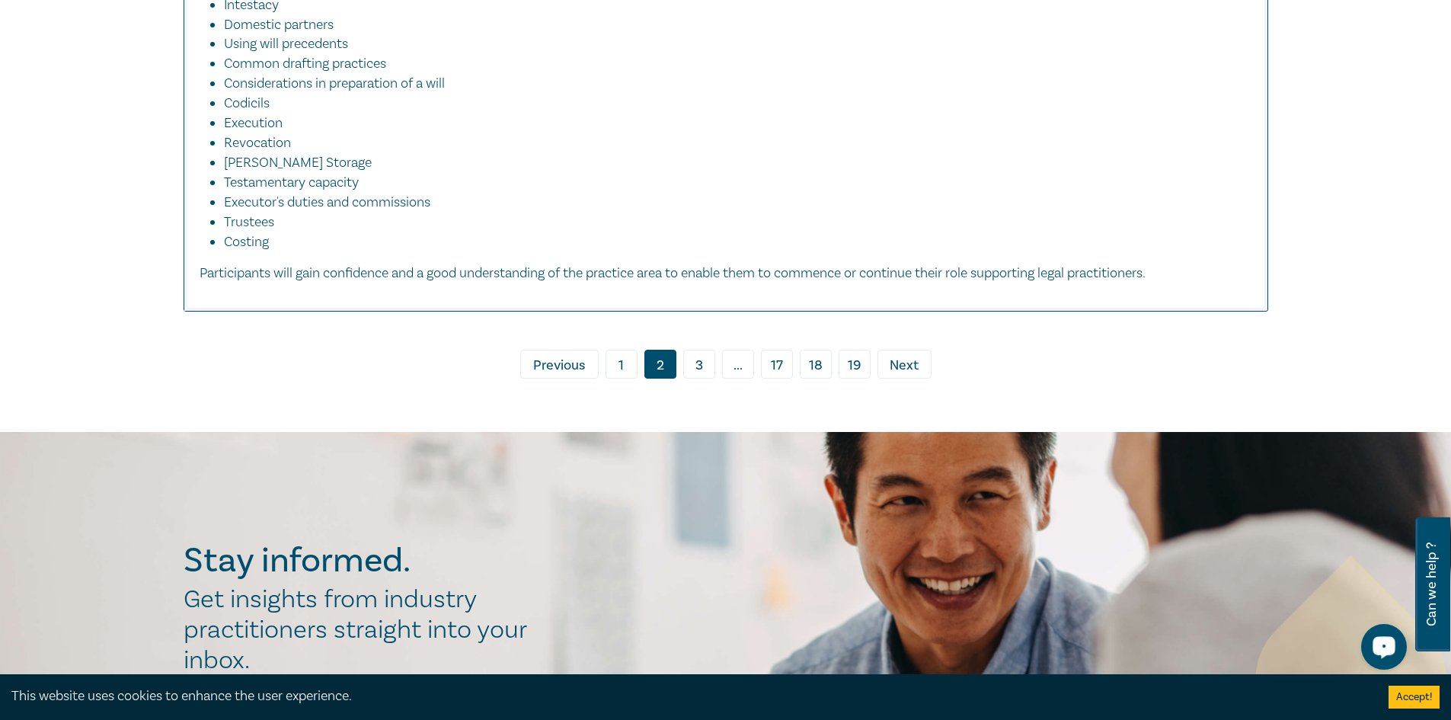  Describe the element at coordinates (363, 561) in the screenshot. I see `h2: Stay informed.` at that location.